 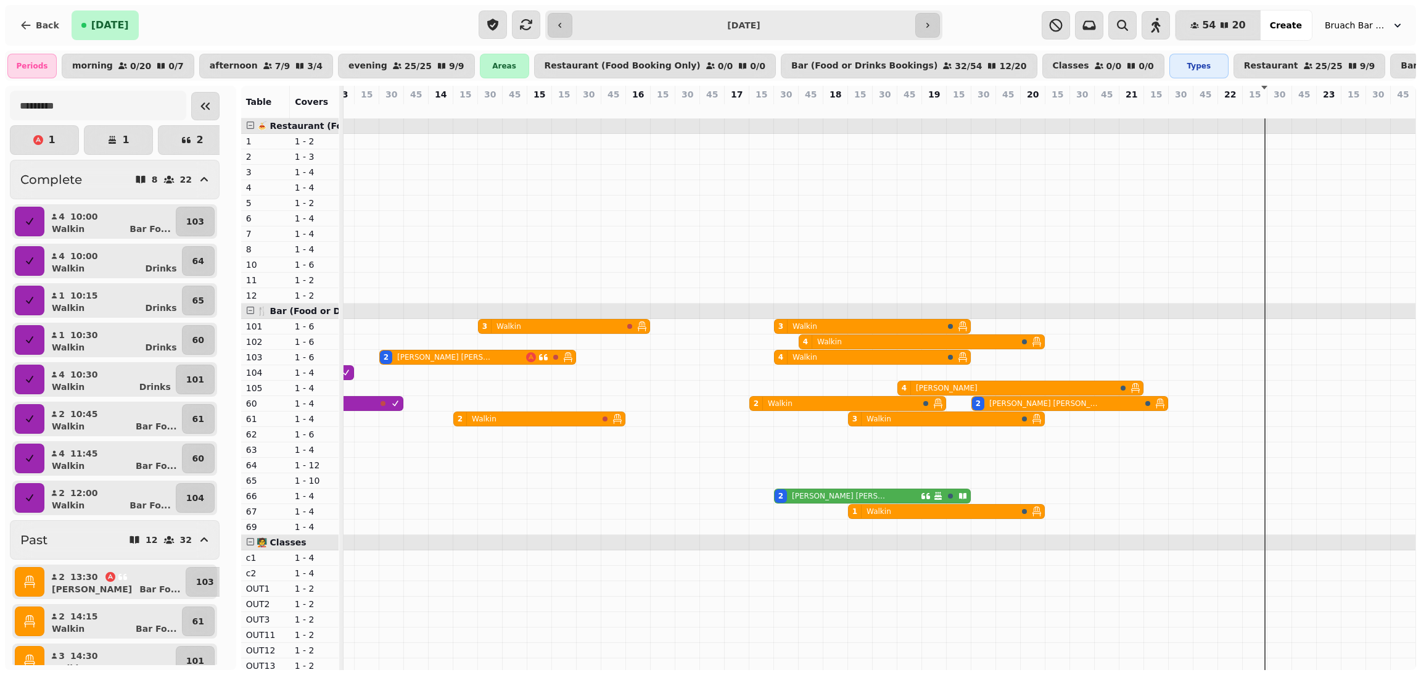 What do you see at coordinates (265, 295) in the screenshot?
I see `p: 12` at bounding box center [265, 295].